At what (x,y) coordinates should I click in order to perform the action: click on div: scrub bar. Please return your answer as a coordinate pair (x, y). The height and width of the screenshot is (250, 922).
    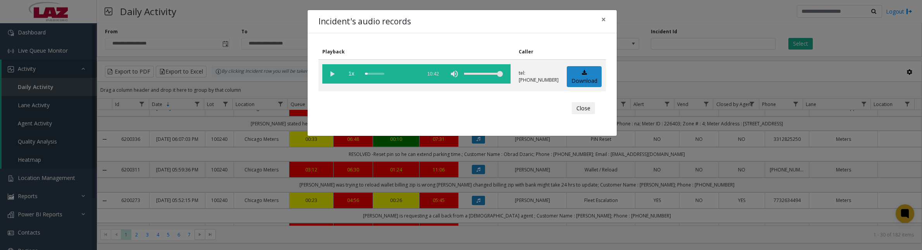
    Looking at the image, I should click on (391, 74).